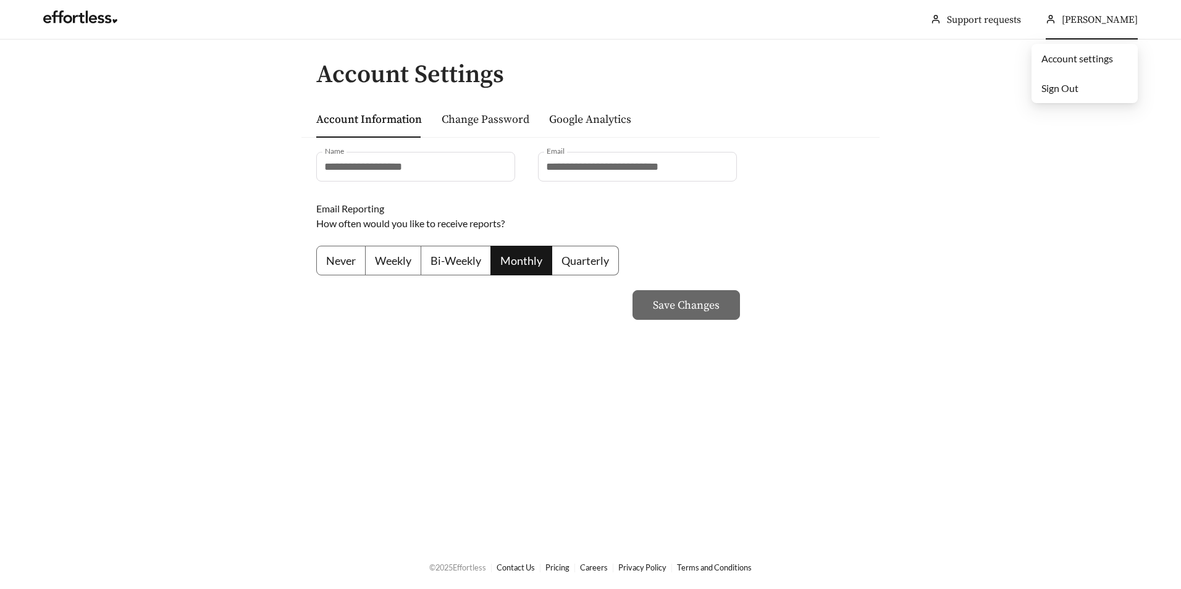 This screenshot has height=589, width=1181. Describe the element at coordinates (486, 119) in the screenshot. I see `a: Change Password` at that location.